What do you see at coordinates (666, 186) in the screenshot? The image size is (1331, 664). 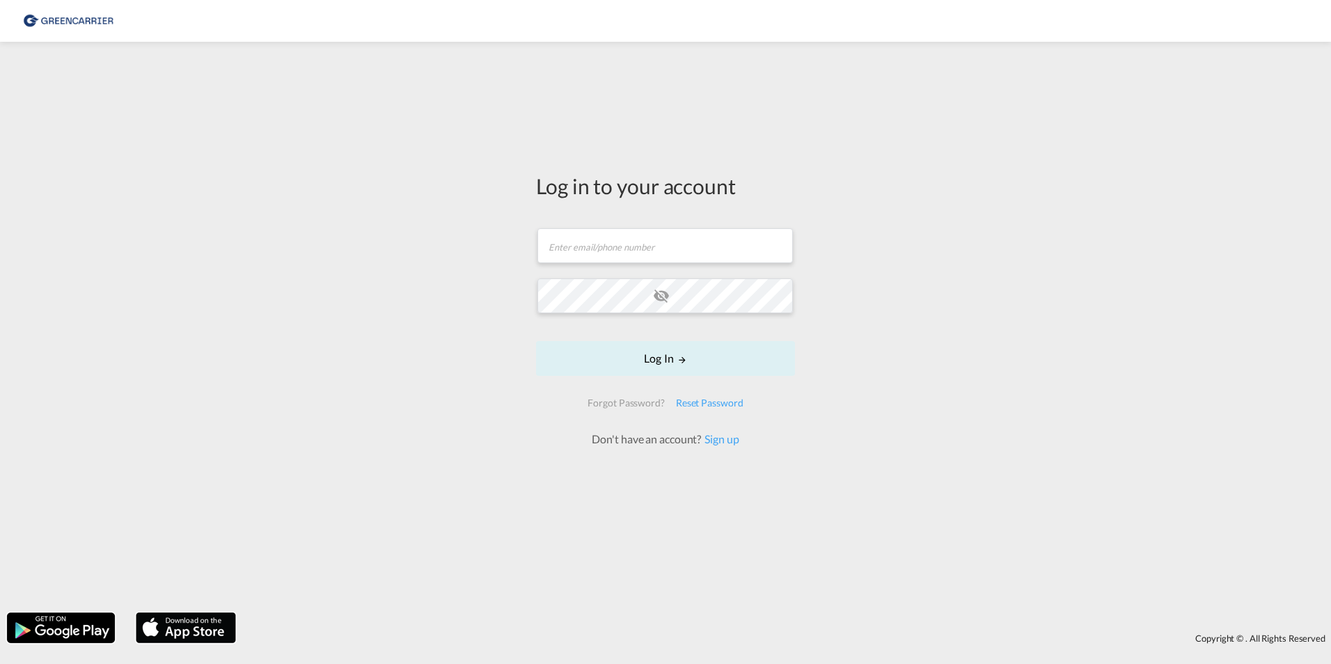 I see `div: Log in to your account` at bounding box center [666, 186].